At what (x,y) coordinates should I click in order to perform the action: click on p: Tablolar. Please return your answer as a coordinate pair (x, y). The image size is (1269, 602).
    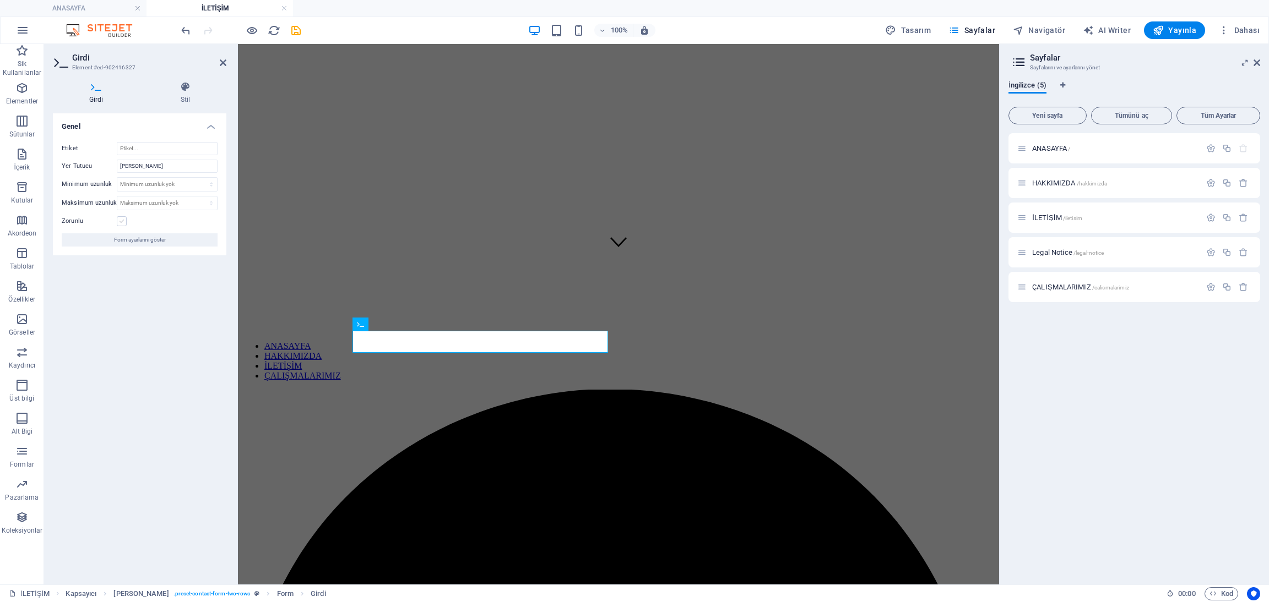
    Looking at the image, I should click on (22, 266).